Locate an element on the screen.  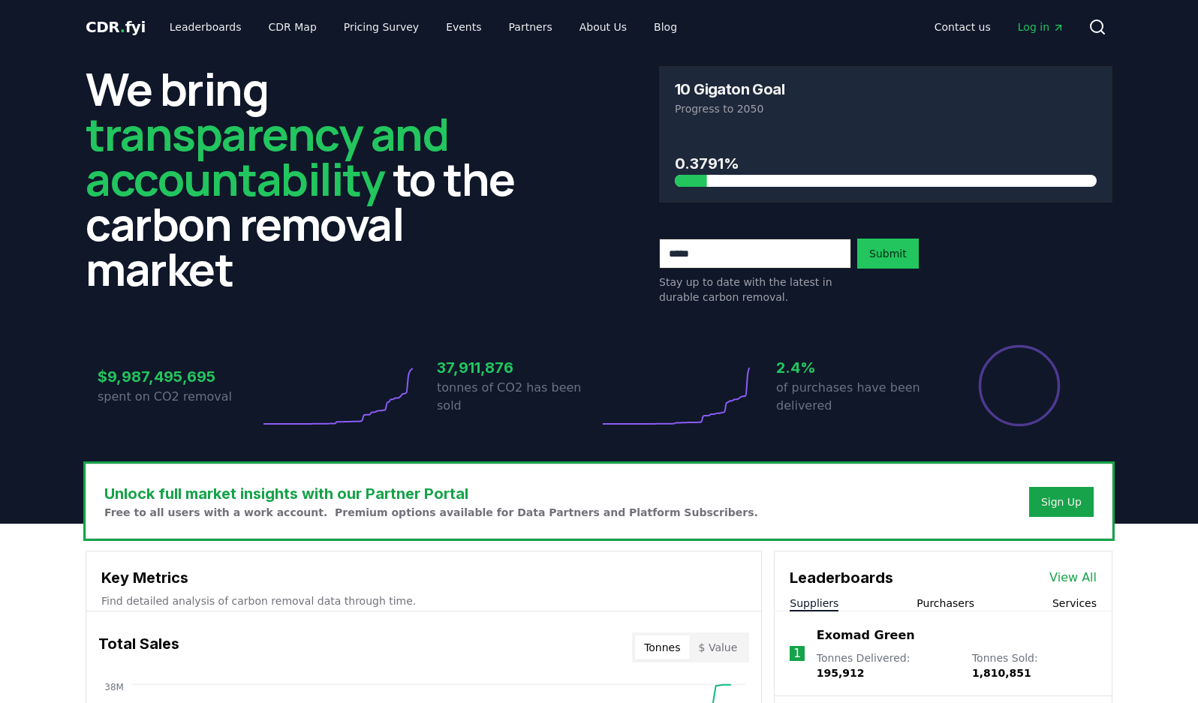
a: Pricing Survey is located at coordinates (381, 27).